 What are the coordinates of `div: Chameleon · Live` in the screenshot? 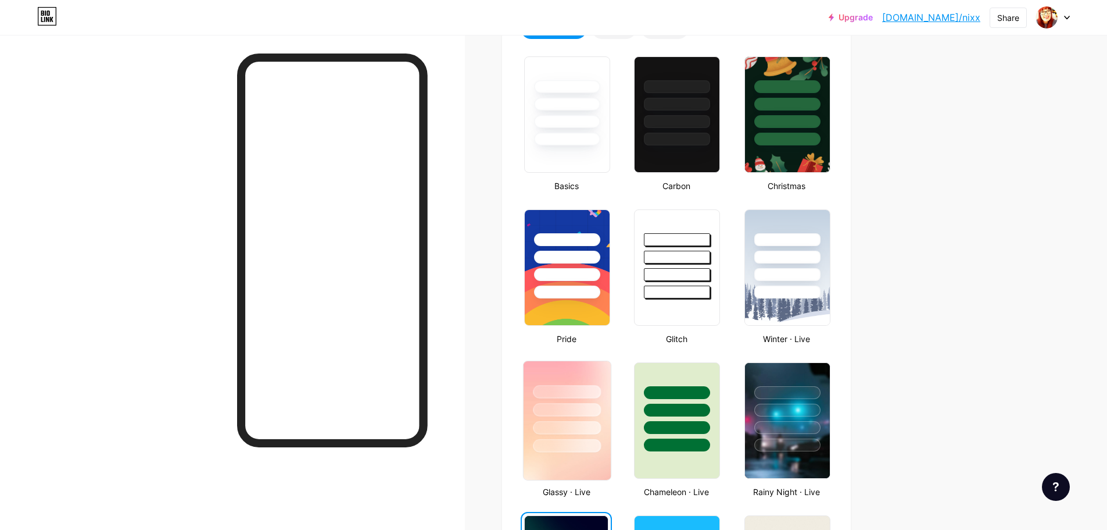 It's located at (676, 491).